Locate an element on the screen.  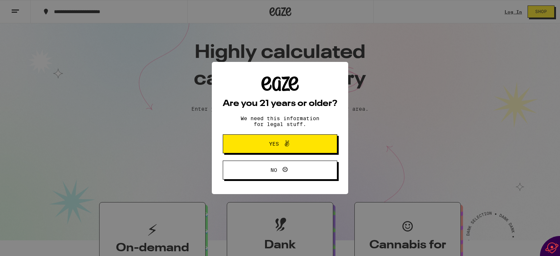
button: No is located at coordinates (280, 170).